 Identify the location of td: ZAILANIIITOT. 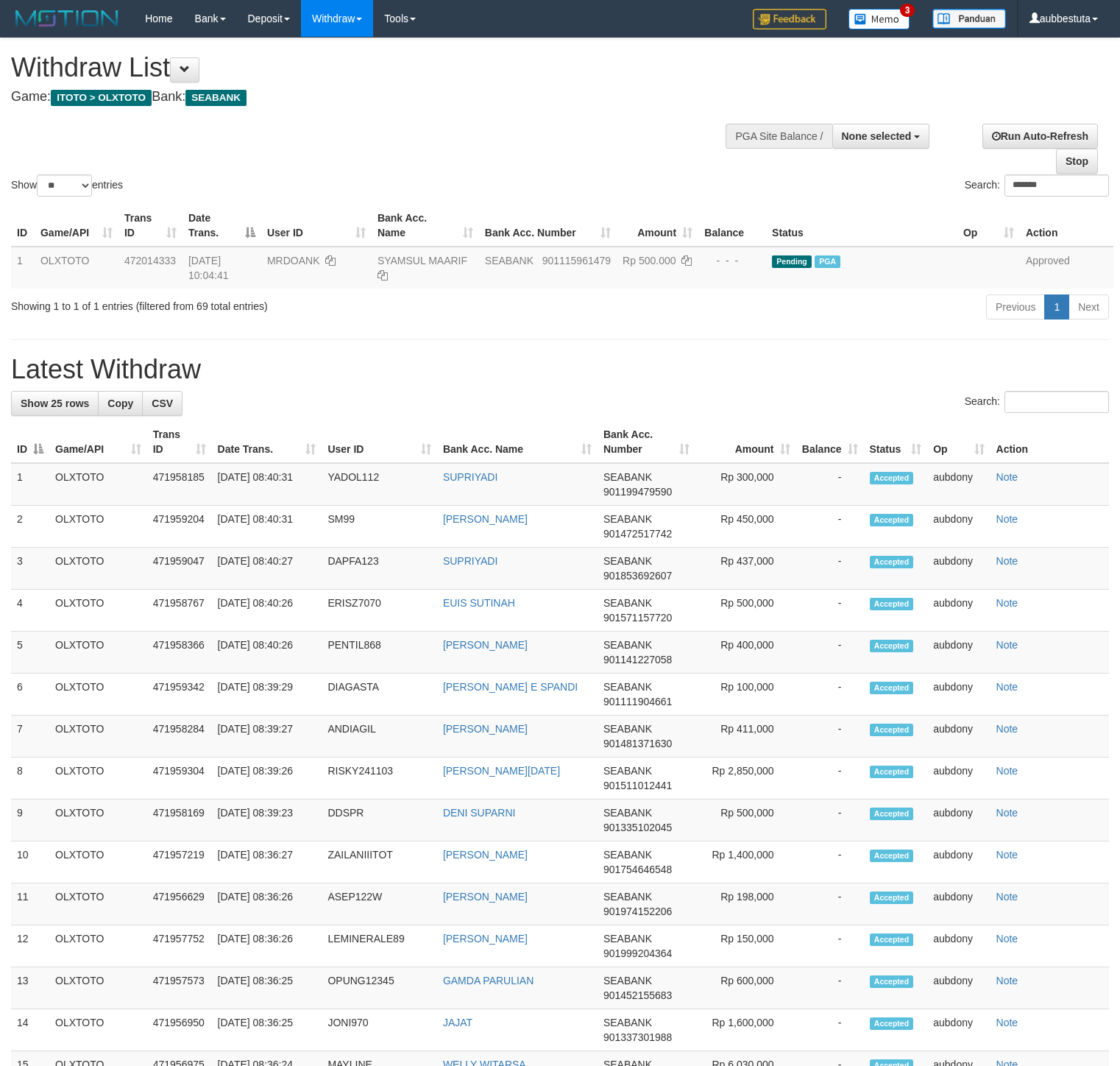
(379, 862).